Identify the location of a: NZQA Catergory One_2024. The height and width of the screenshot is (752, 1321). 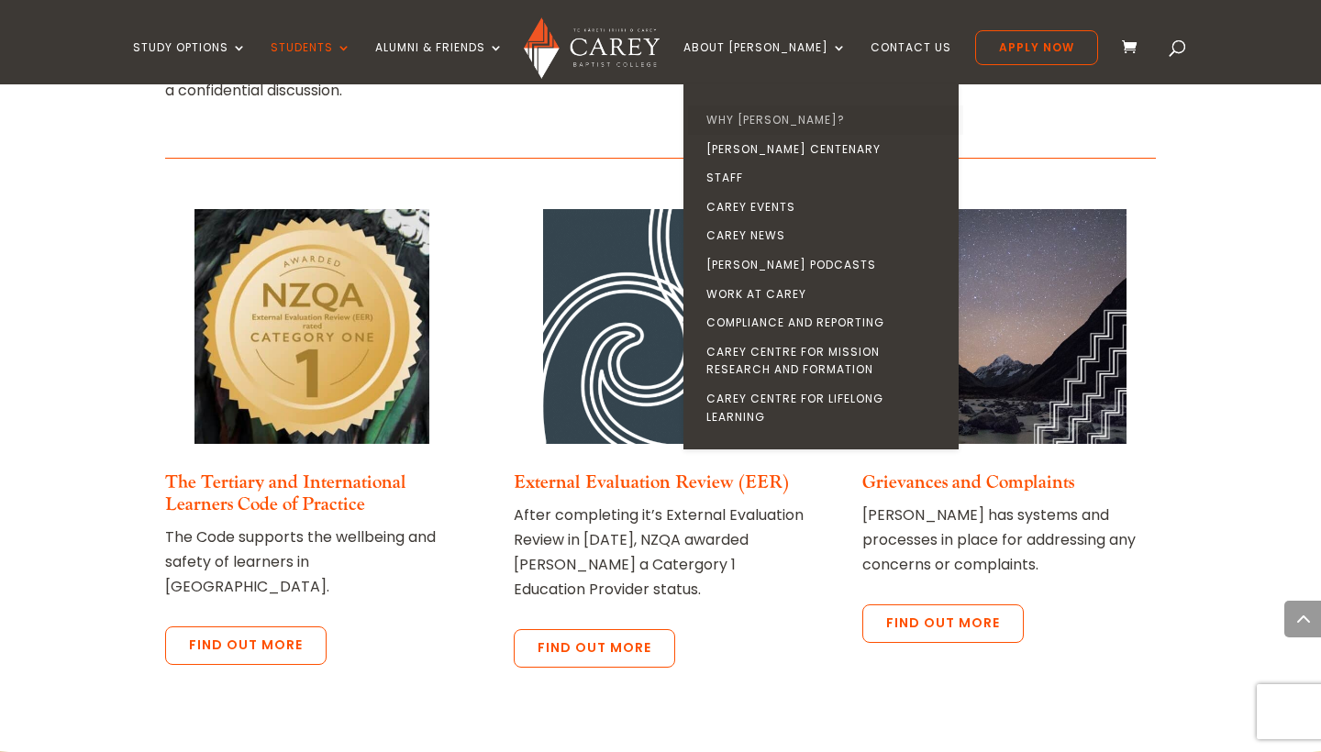
(312, 438).